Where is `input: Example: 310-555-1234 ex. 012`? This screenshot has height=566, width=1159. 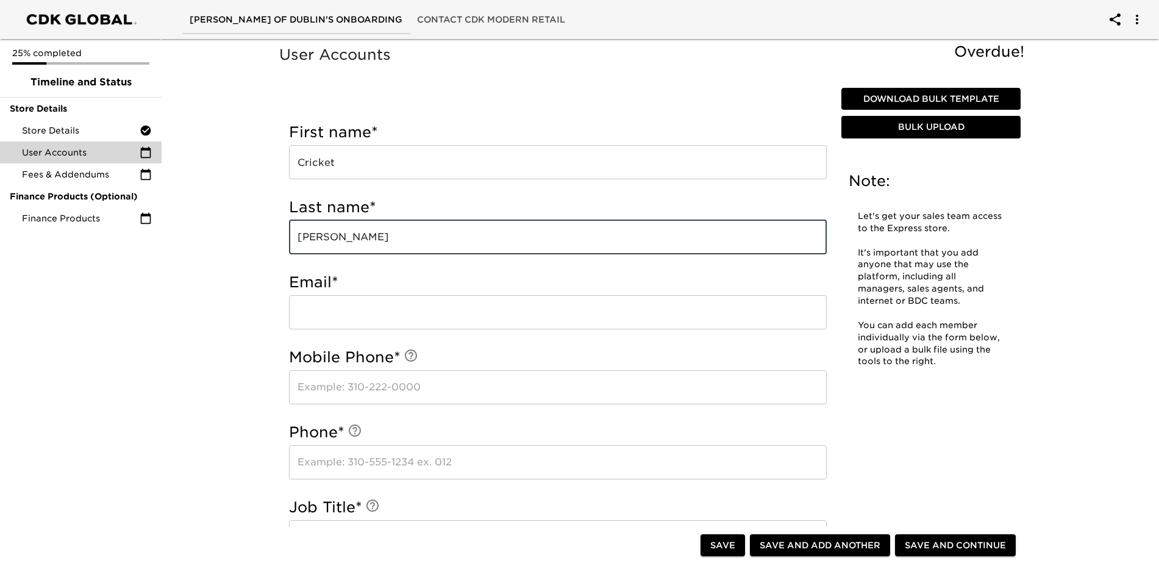
input: Example: 310-555-1234 ex. 012 is located at coordinates (558, 462).